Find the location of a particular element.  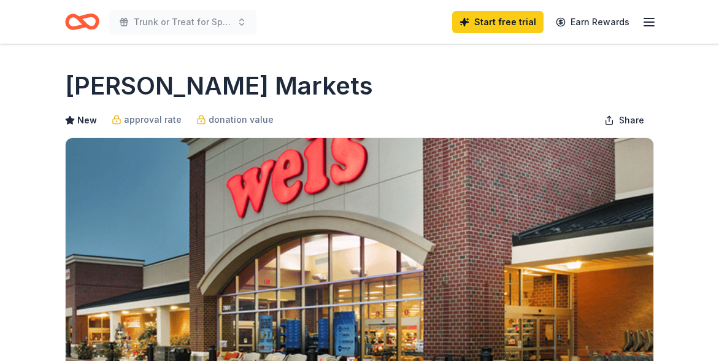

button: Share is located at coordinates (624, 120).